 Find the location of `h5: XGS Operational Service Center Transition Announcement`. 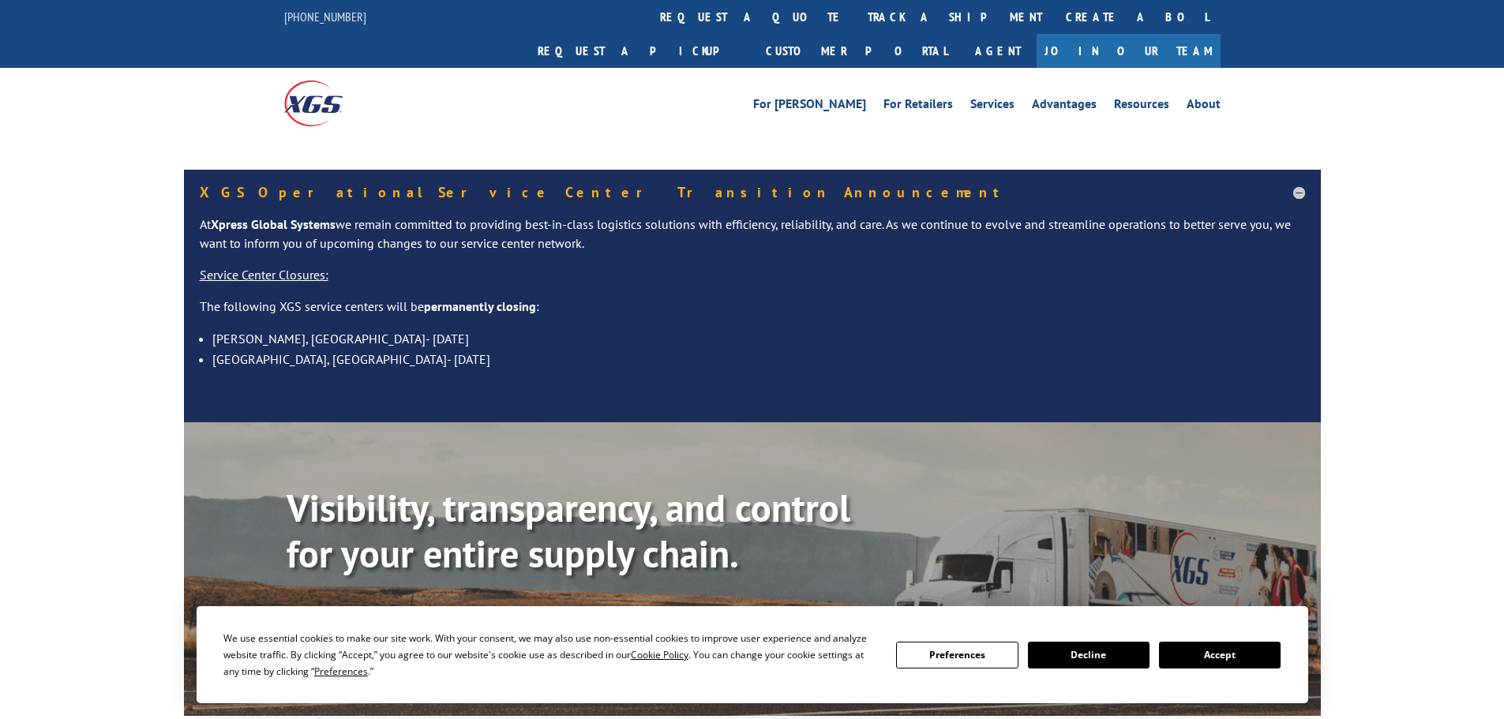

h5: XGS Operational Service Center Transition Announcement is located at coordinates (753, 193).